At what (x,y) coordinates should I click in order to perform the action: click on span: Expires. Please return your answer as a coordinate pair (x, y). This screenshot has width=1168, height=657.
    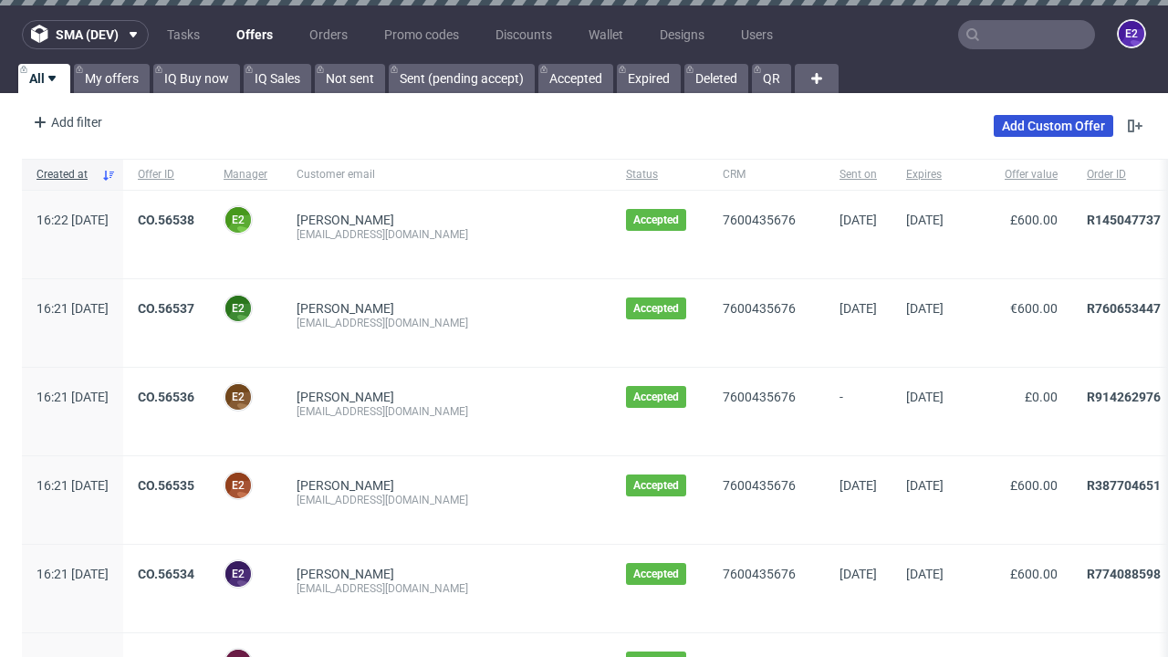
    Looking at the image, I should click on (925, 174).